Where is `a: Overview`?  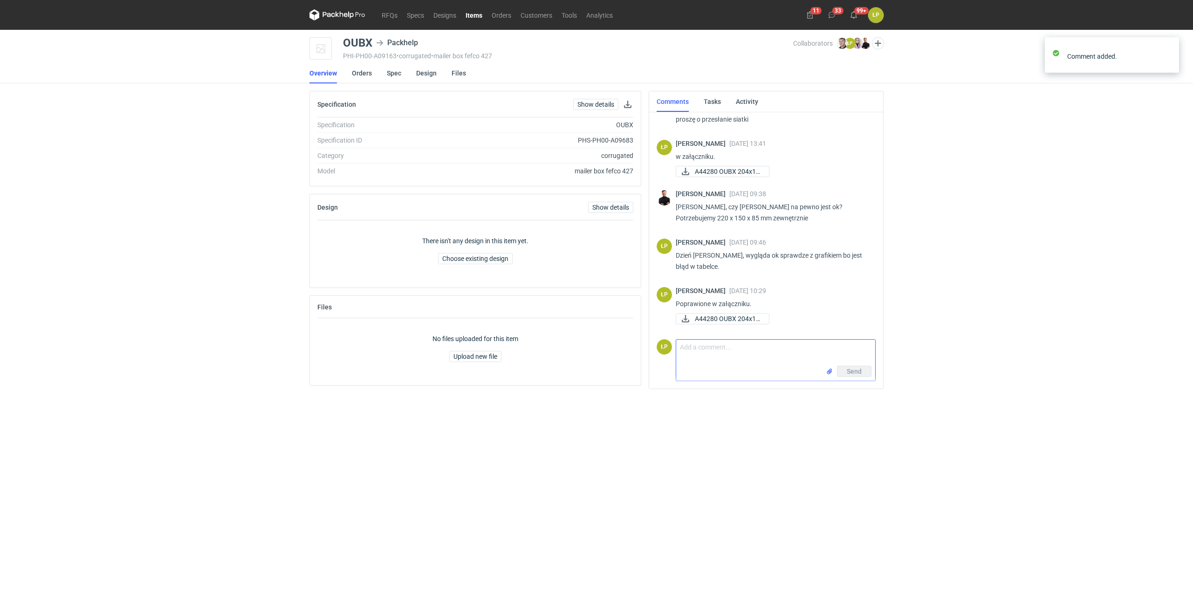
a: Overview is located at coordinates (323, 73).